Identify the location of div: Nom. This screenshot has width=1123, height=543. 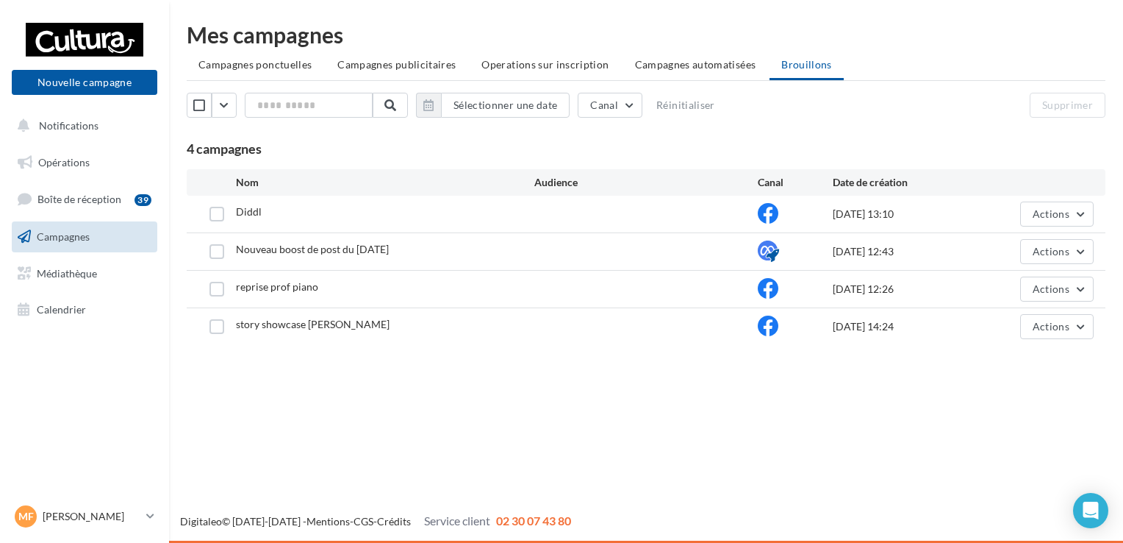
(385, 182).